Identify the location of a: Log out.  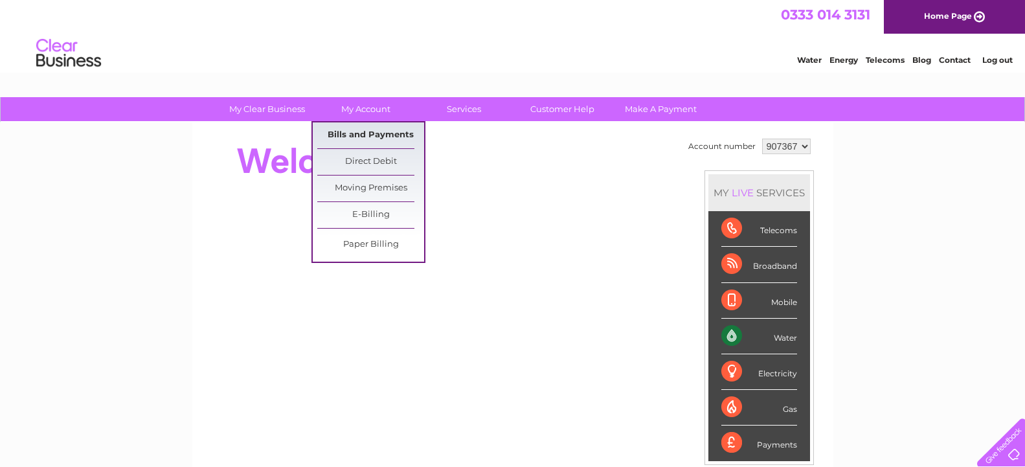
(997, 60).